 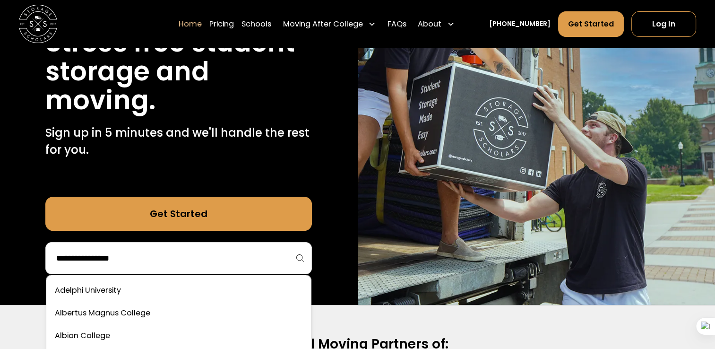 I want to click on h1: Stress free student storage and moving., so click(x=179, y=71).